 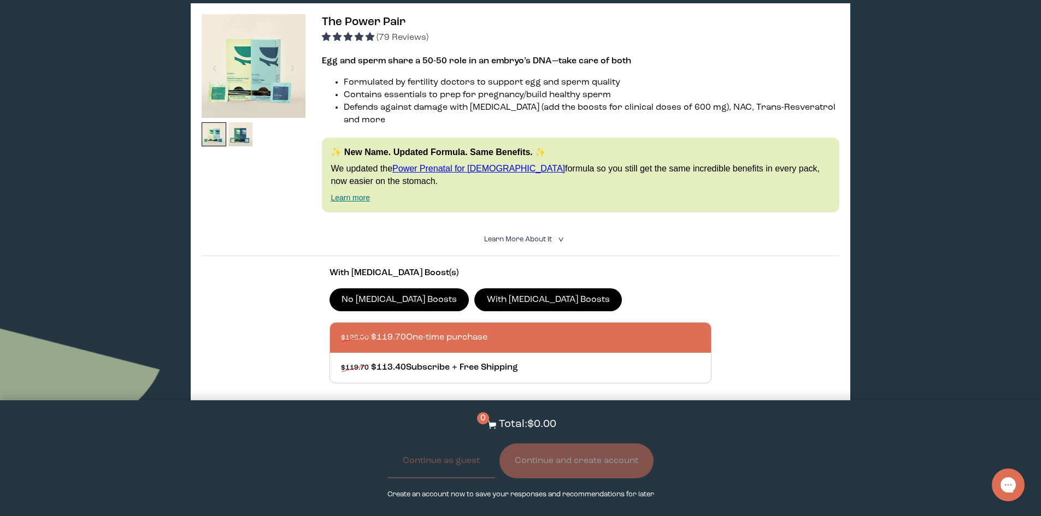 I want to click on li: Formulated by fertility doctors to support egg and sperm quality, so click(x=591, y=83).